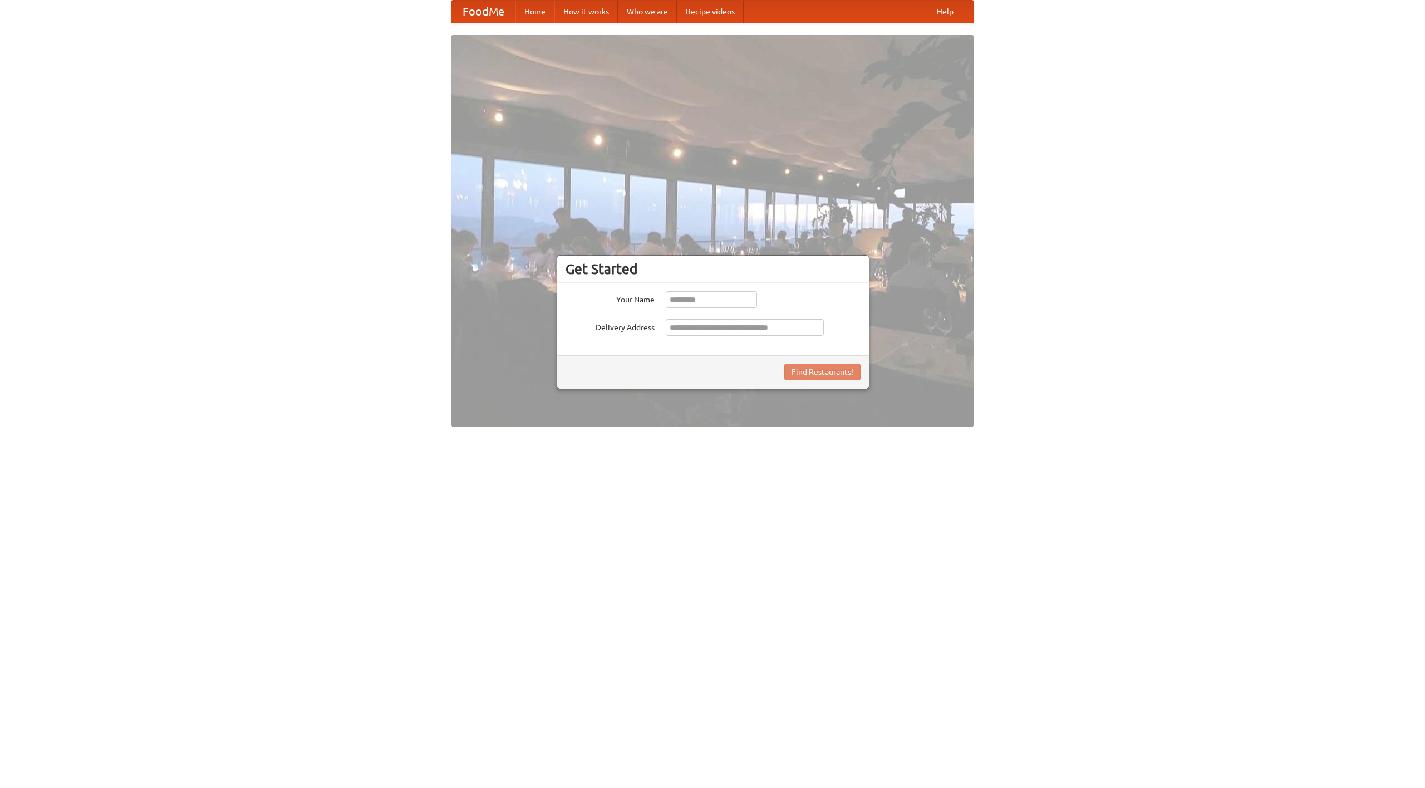  What do you see at coordinates (822, 372) in the screenshot?
I see `button: Find Restaurants!` at bounding box center [822, 372].